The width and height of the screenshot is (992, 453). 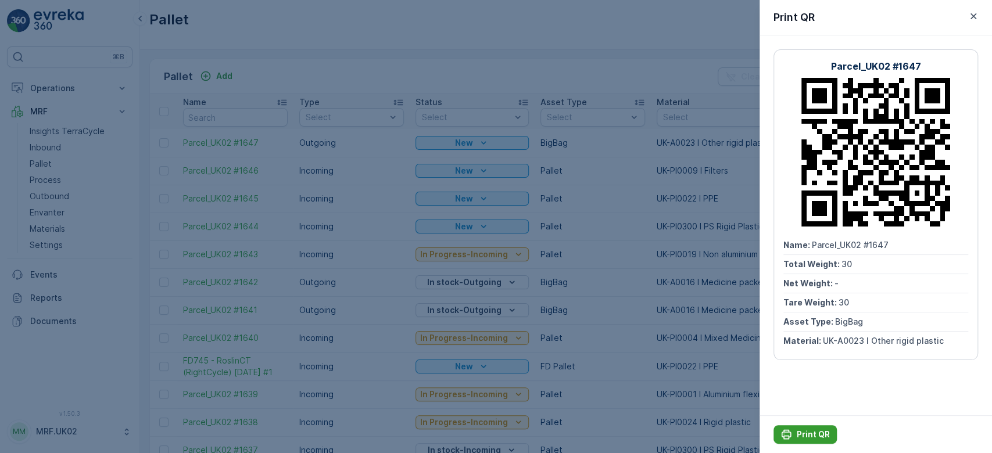 What do you see at coordinates (876, 66) in the screenshot?
I see `p: Parcel_UK02 #1647` at bounding box center [876, 66].